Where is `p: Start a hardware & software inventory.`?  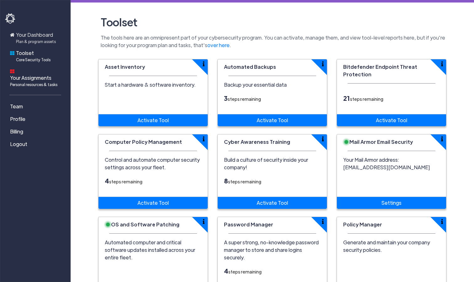
p: Start a hardware & software inventory. is located at coordinates (153, 85).